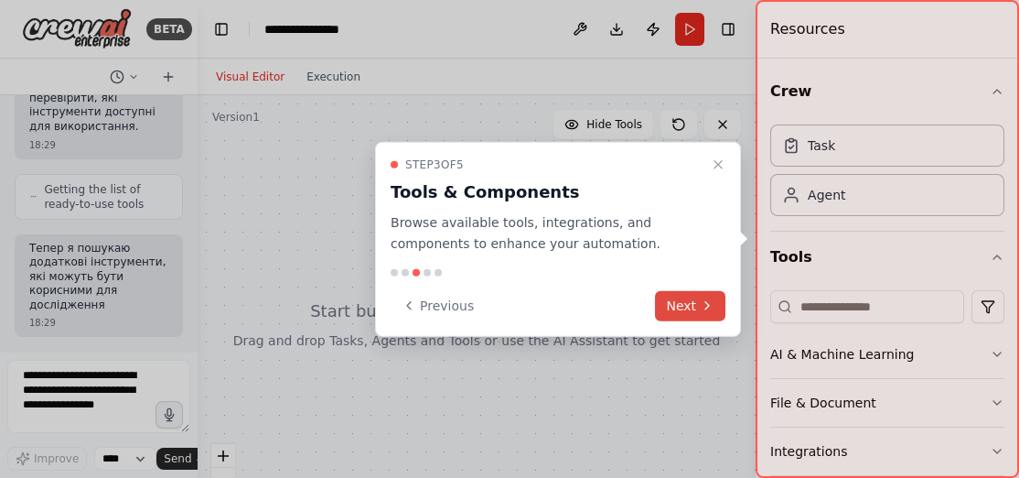 The image size is (1019, 478). What do you see at coordinates (547, 233) in the screenshot?
I see `p: Browse available tools, integrations, and components to enhance your automation.` at bounding box center [547, 233].